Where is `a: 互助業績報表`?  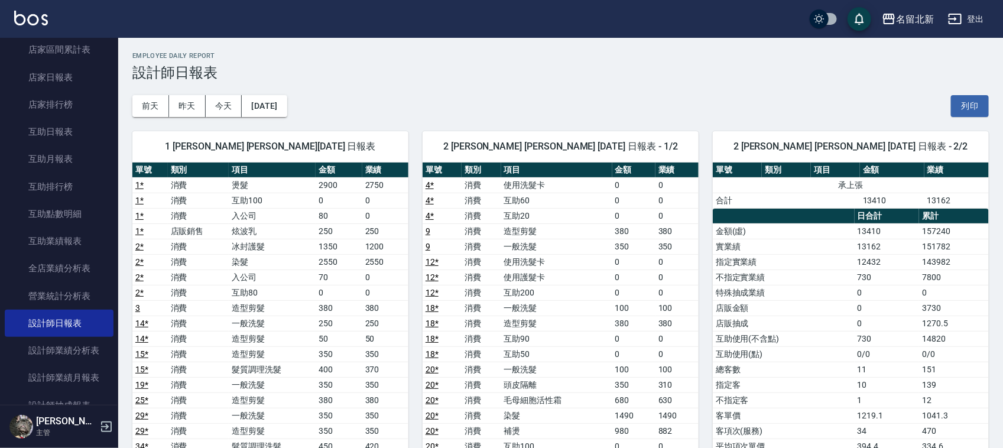 a: 互助業績報表 is located at coordinates (59, 241).